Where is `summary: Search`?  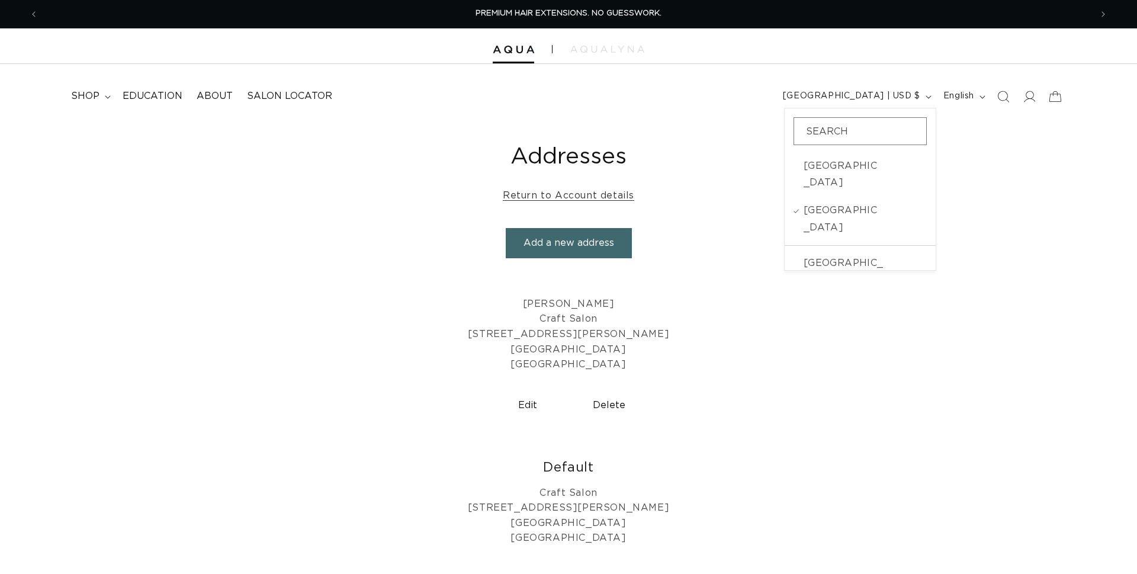
summary: Search is located at coordinates (1003, 96).